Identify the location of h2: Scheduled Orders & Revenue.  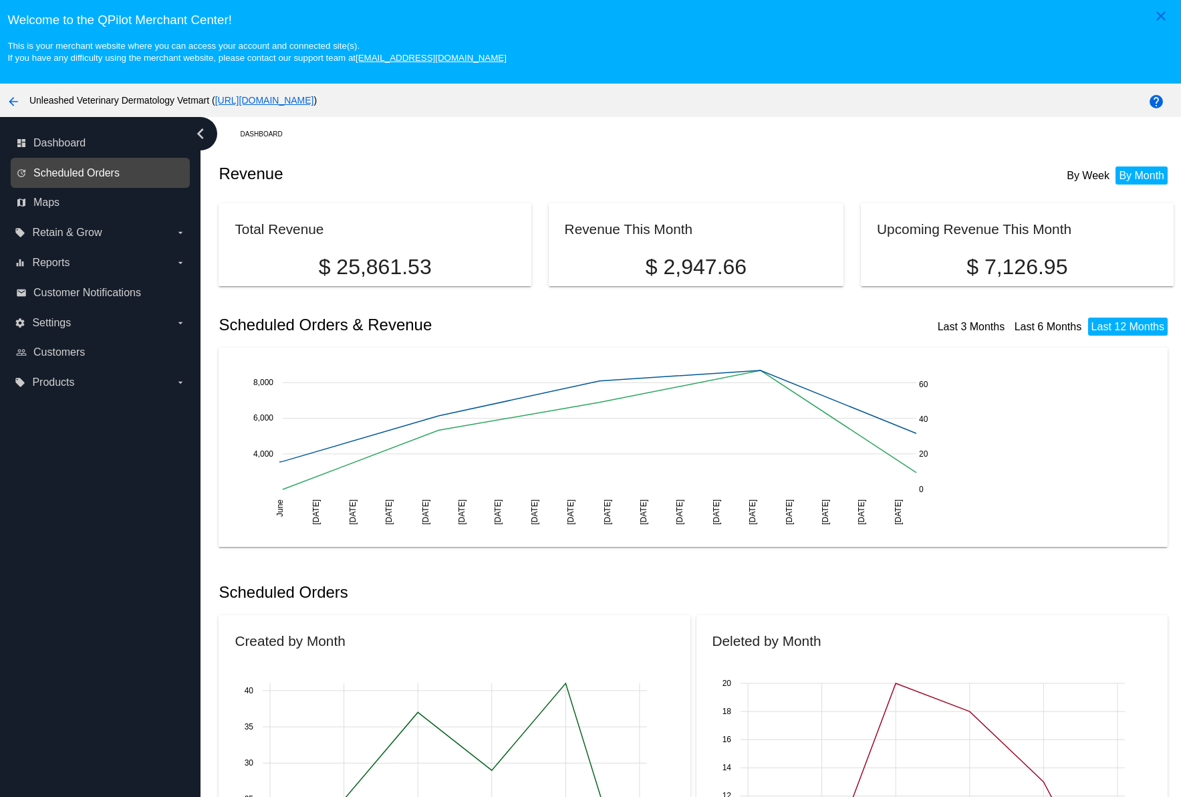
(457, 325).